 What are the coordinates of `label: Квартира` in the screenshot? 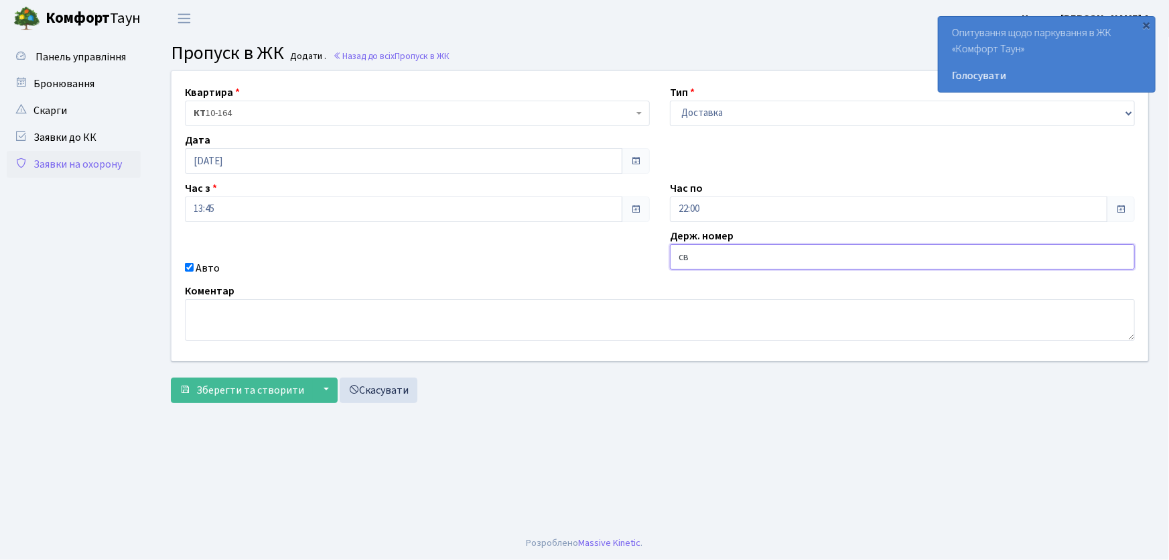 It's located at (212, 92).